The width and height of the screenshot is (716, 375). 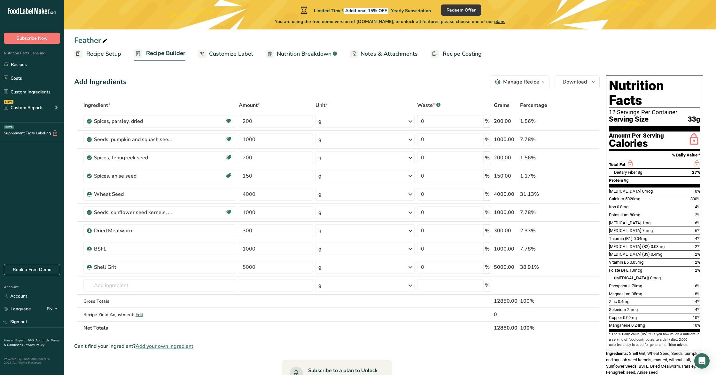 I want to click on a: Nutrition Breakdown, so click(x=302, y=54).